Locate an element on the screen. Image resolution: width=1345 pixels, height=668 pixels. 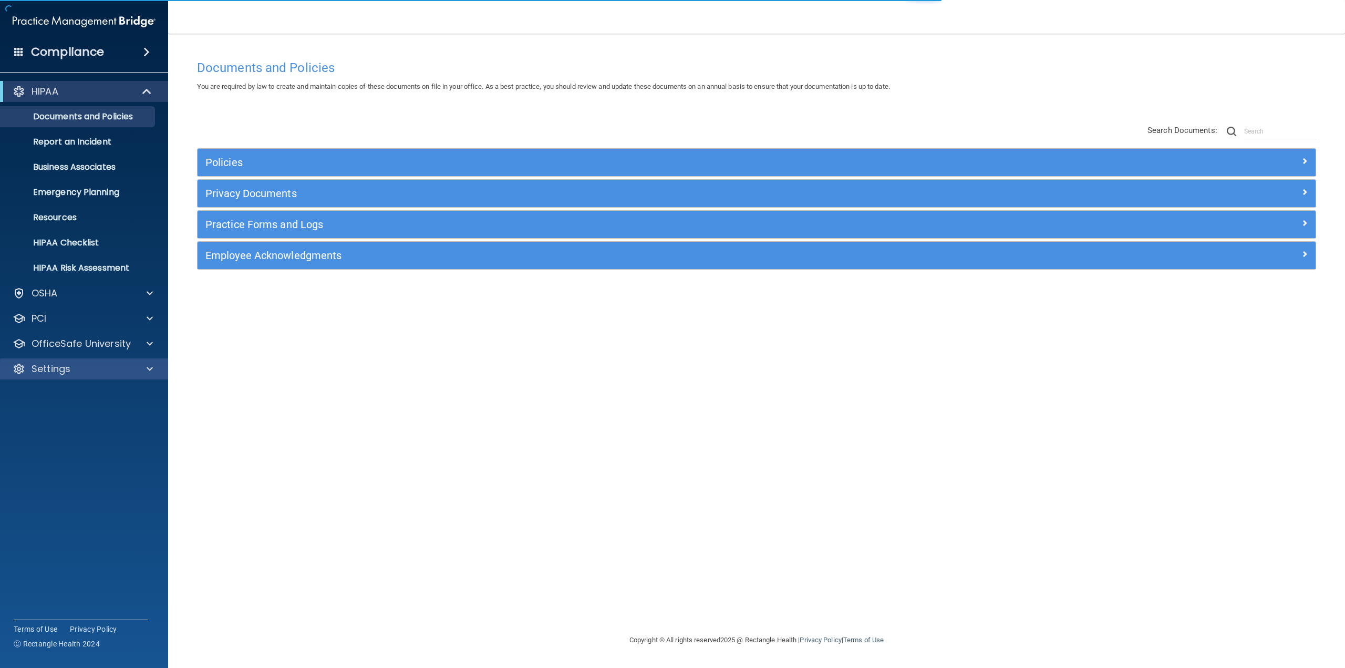
h5: Employee Acknowledgments is located at coordinates (617, 255).